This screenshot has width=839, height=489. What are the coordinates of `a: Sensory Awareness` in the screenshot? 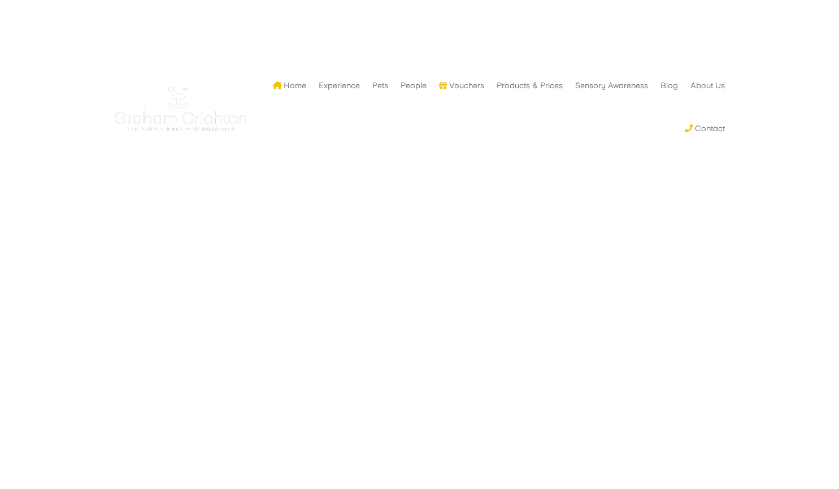 It's located at (612, 85).